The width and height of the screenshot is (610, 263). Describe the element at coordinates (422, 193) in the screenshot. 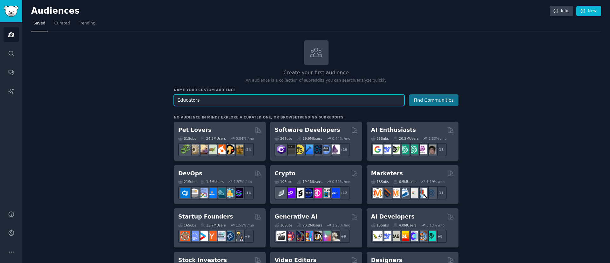

I see `img: MarketingResearch` at that location.